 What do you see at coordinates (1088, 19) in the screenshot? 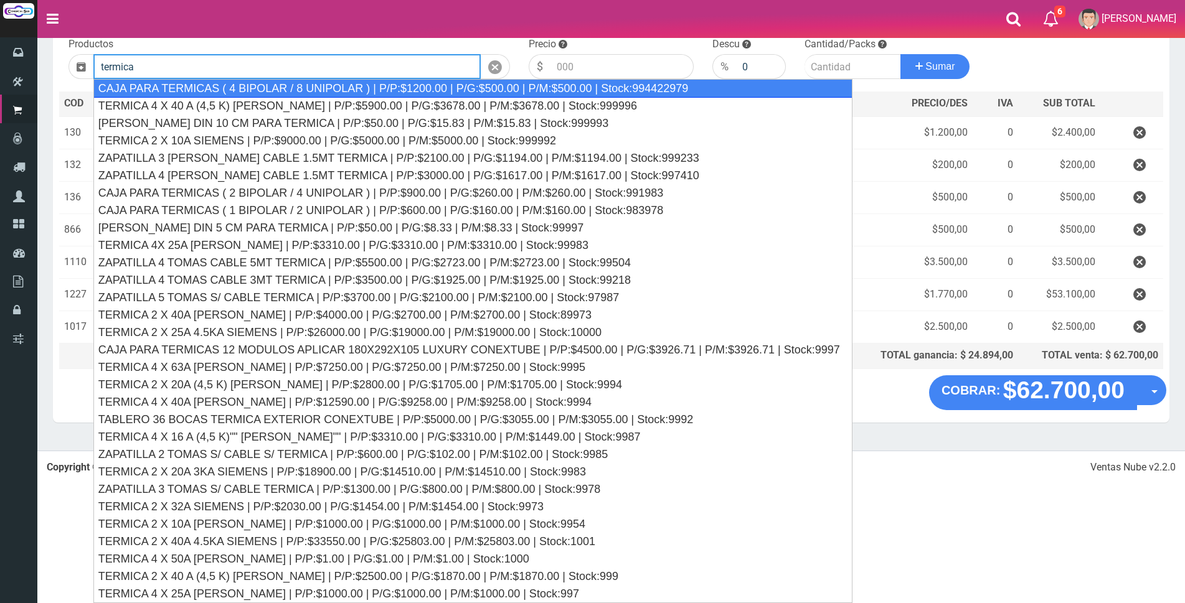
I see `img: User Image` at bounding box center [1088, 19].